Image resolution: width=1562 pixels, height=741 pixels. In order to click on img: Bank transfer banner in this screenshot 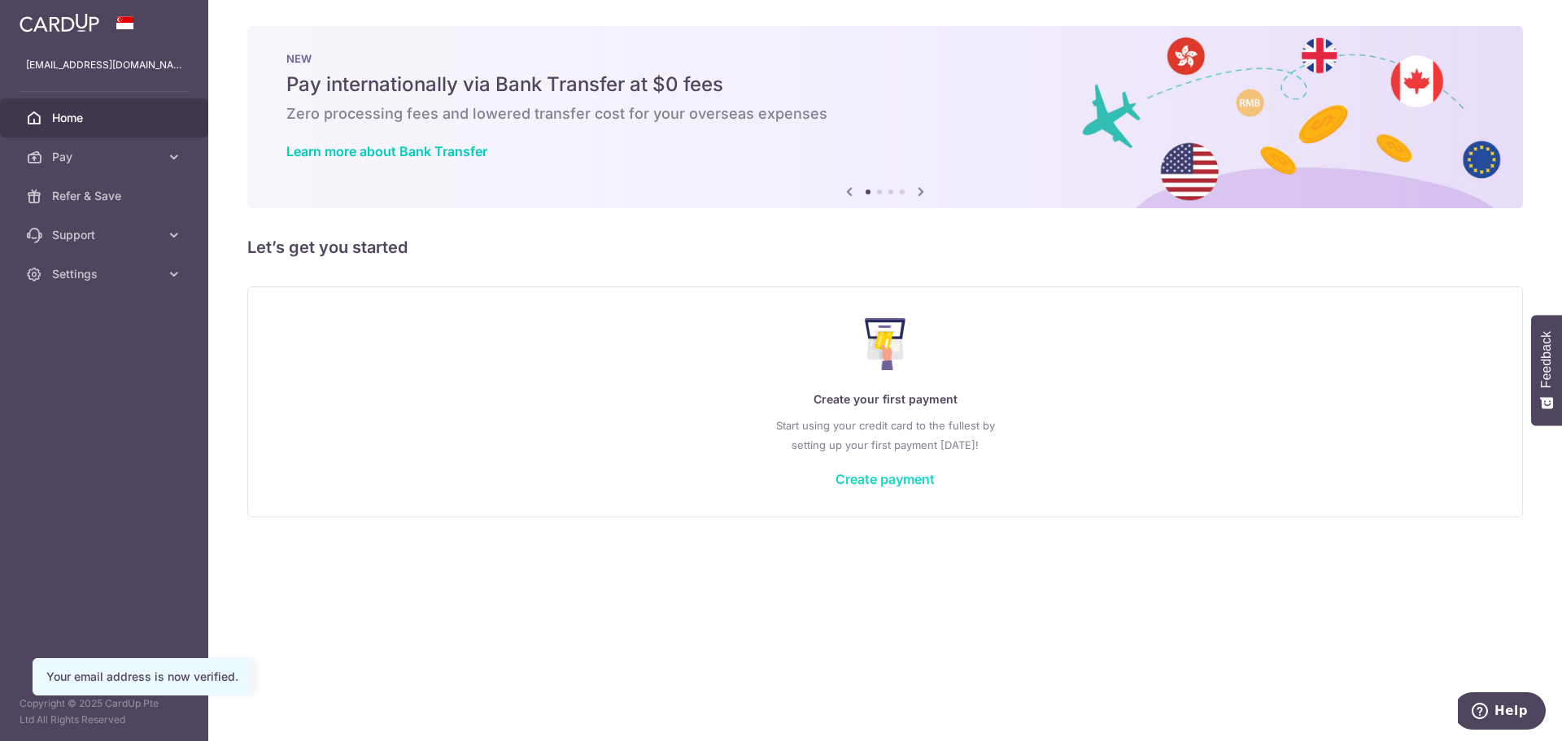, I will do `click(885, 117)`.